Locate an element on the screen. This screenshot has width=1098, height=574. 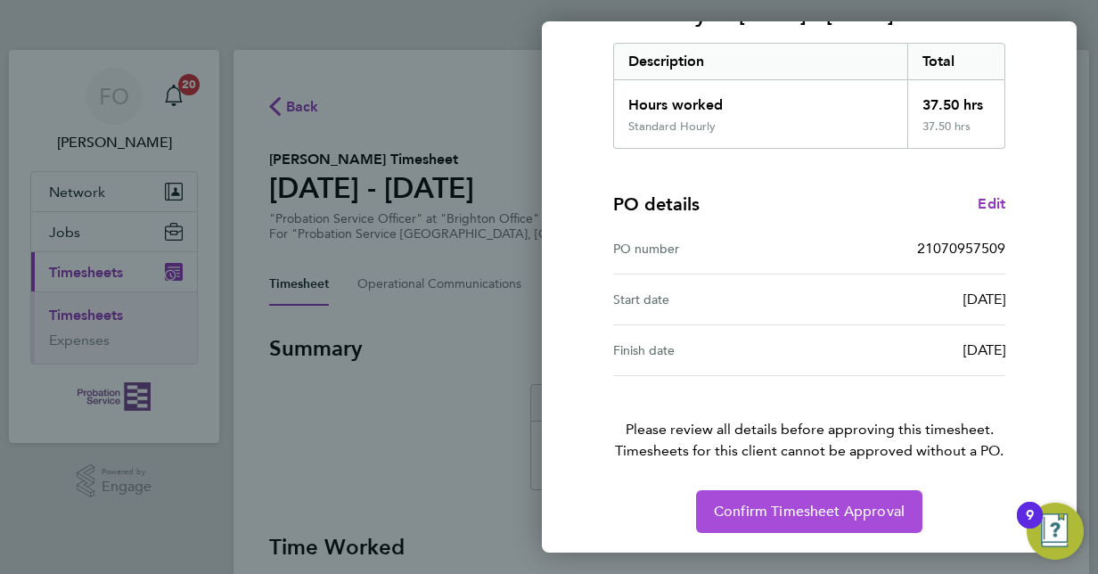
button: Confirm Timesheet Approval is located at coordinates (809, 511).